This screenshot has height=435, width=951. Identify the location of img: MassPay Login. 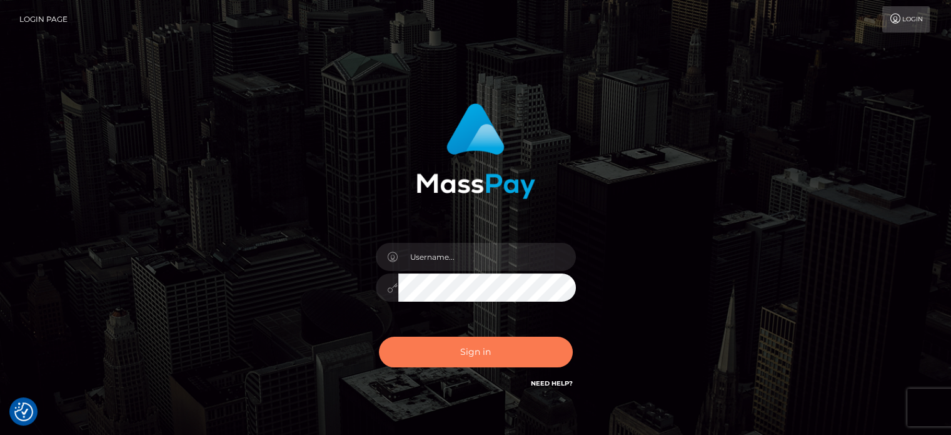
(476, 151).